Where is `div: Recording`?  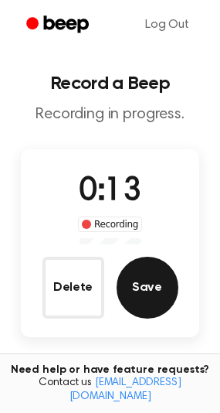 div: Recording is located at coordinates (110, 224).